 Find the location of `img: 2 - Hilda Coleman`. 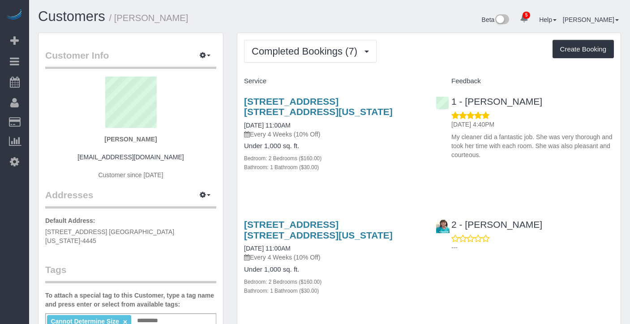

img: 2 - Hilda Coleman is located at coordinates (443, 227).